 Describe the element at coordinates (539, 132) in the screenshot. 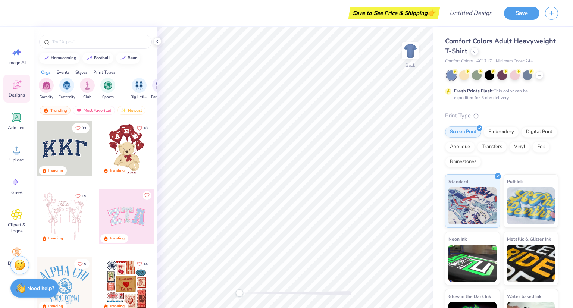

I see `div: Digital Print` at that location.